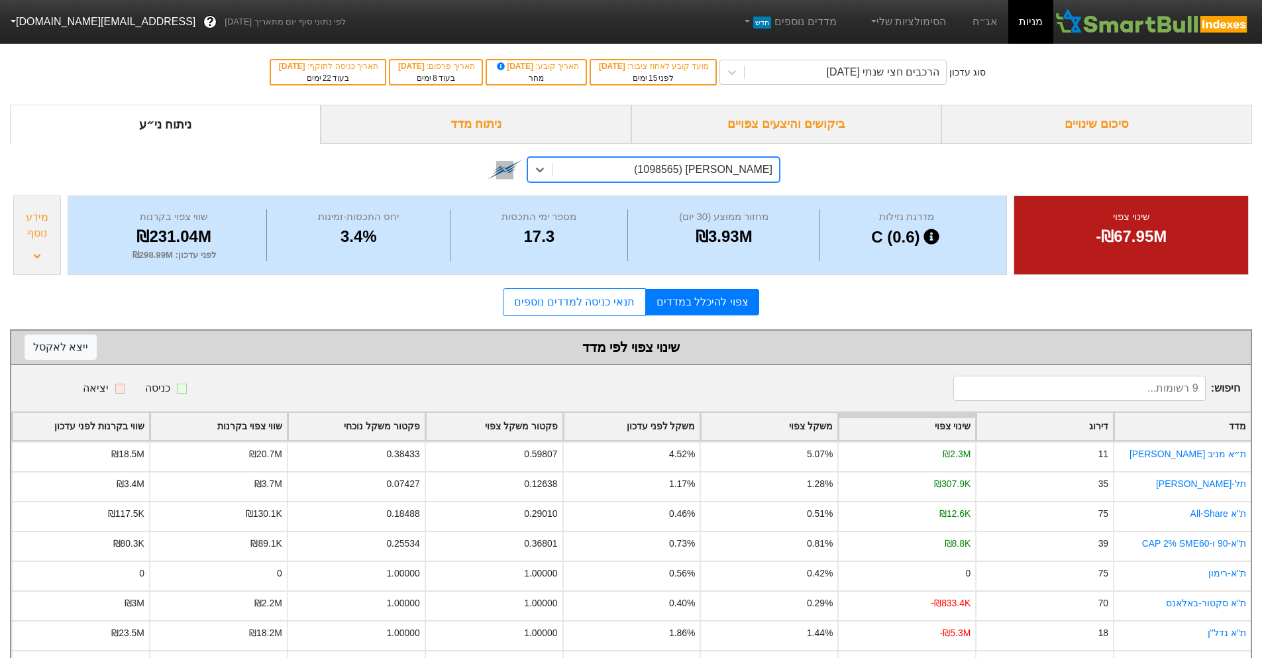 The width and height of the screenshot is (1262, 658). What do you see at coordinates (1096, 388) in the screenshot?
I see `span: חיפוש :` at bounding box center [1096, 388].